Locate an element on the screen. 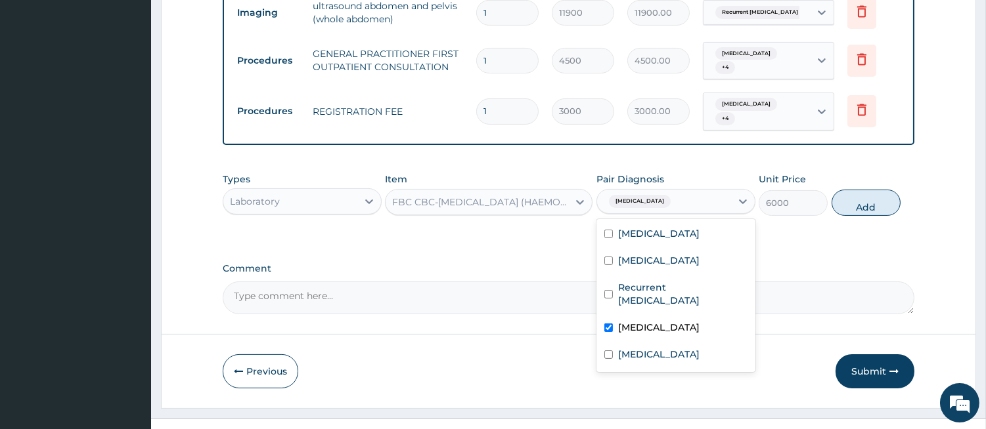 Image resolution: width=986 pixels, height=429 pixels. td: REGISTRATION FEE is located at coordinates (387, 112).